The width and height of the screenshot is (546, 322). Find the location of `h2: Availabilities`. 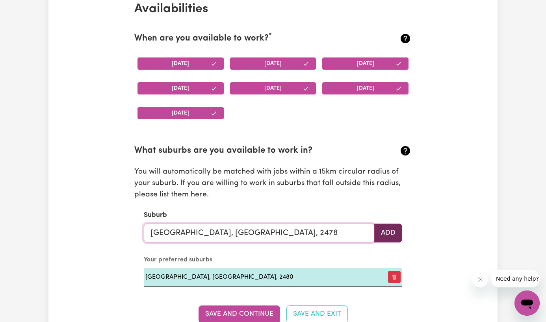

h2: Availabilities is located at coordinates (273, 9).